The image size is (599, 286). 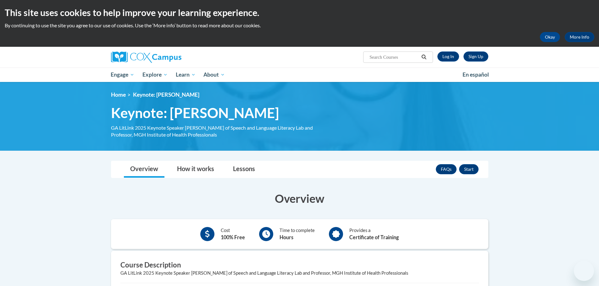 I want to click on span: Learn, so click(x=186, y=75).